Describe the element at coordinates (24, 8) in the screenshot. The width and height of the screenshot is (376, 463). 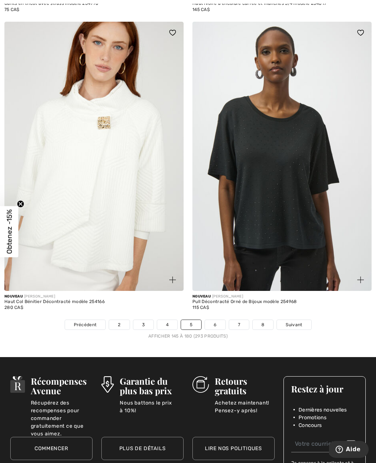
I see `span: Aide` at that location.